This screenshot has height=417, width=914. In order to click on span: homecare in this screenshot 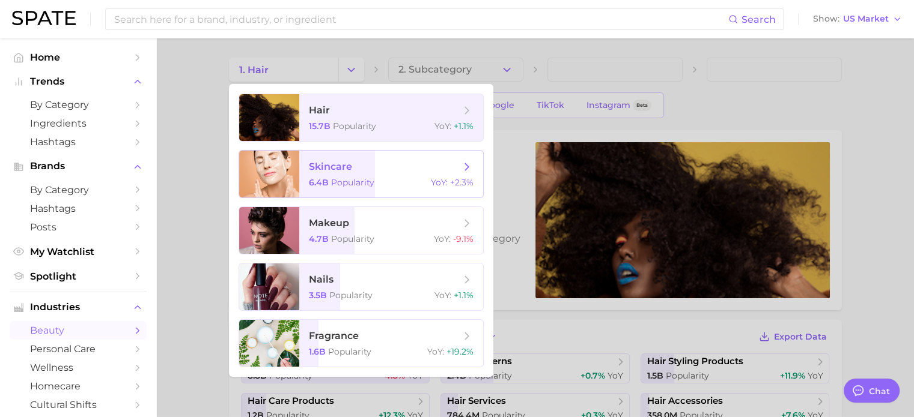, I will do `click(78, 386)`.